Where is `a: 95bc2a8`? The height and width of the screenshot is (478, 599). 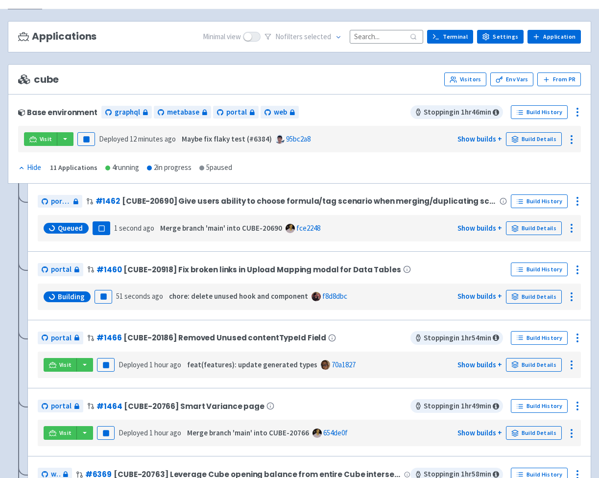 a: 95bc2a8 is located at coordinates (298, 139).